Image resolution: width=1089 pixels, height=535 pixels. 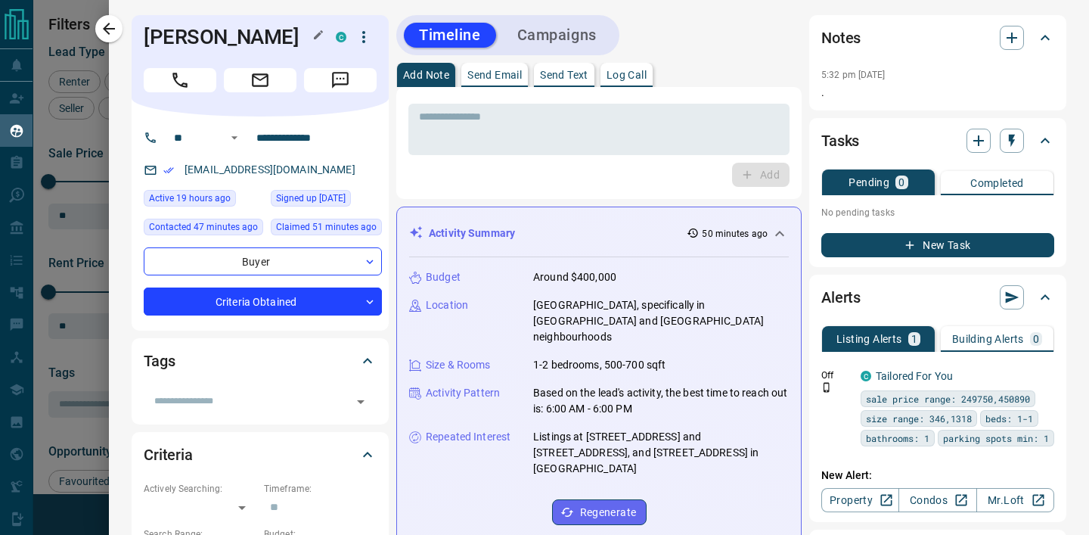 I want to click on span: size range: 346,1318, so click(x=919, y=418).